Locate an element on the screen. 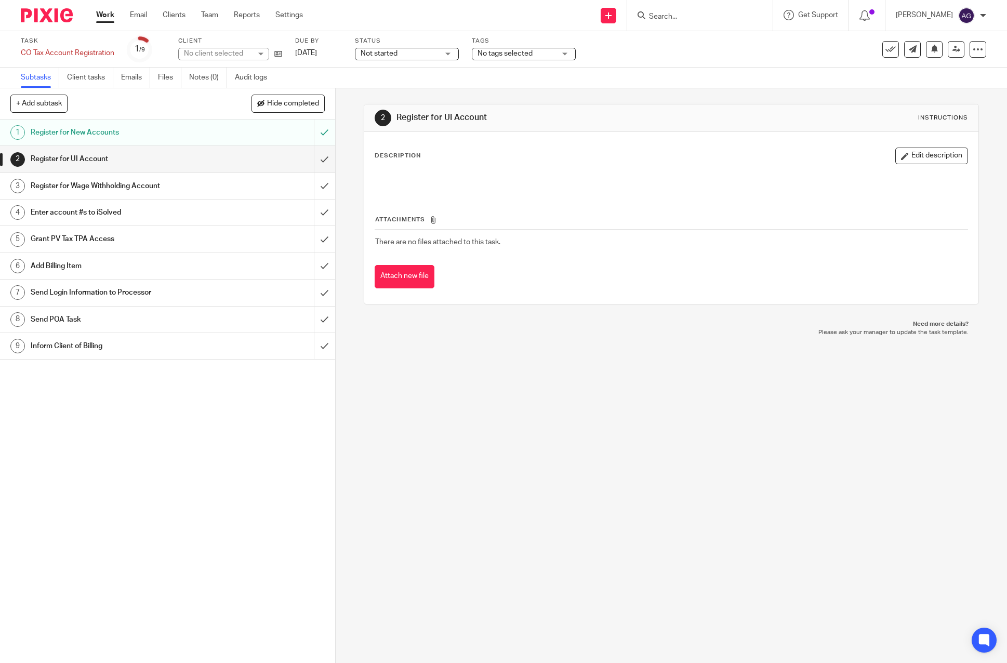 Image resolution: width=1007 pixels, height=663 pixels. div: No client selected is located at coordinates (218, 54).